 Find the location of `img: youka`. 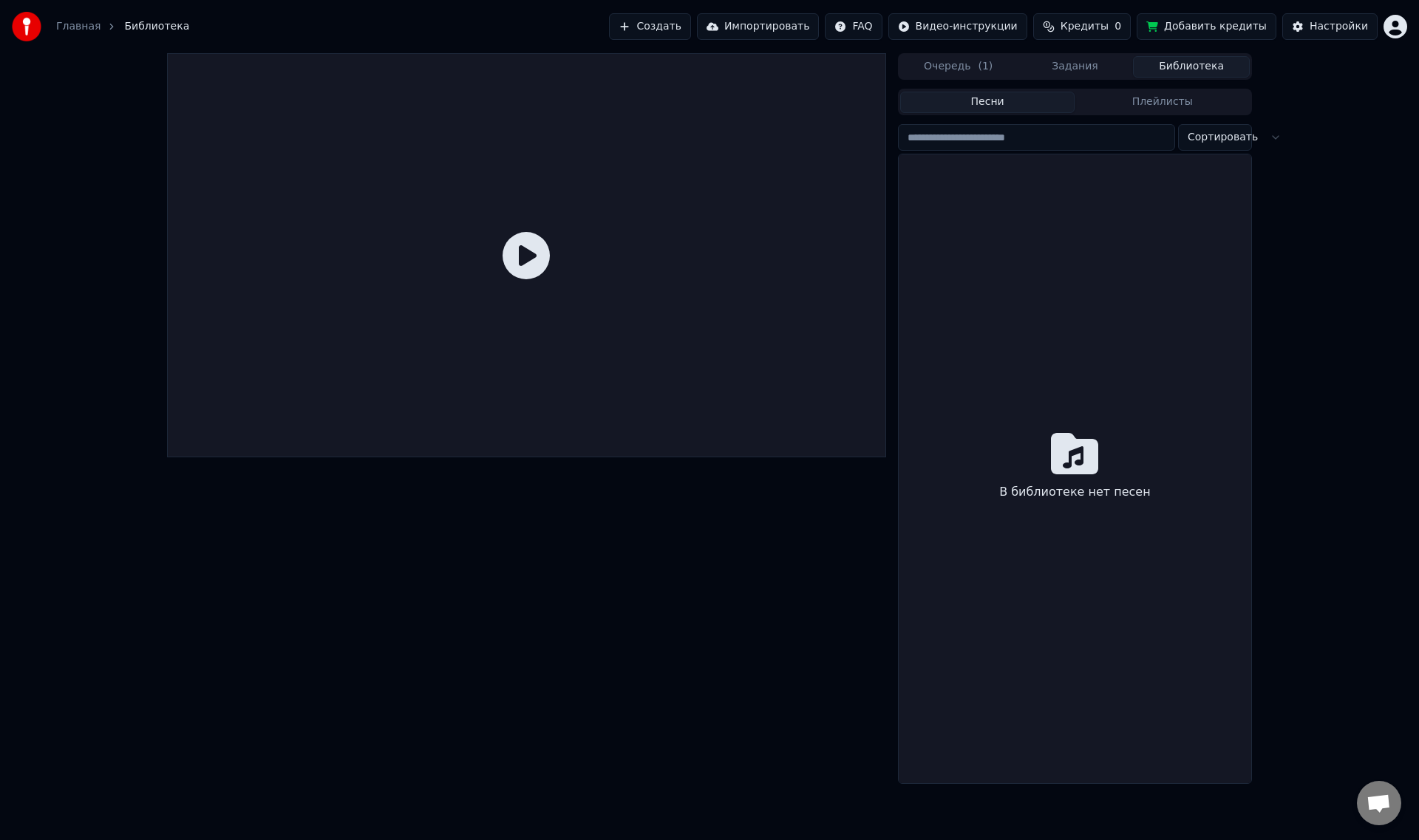

img: youka is located at coordinates (27, 27).